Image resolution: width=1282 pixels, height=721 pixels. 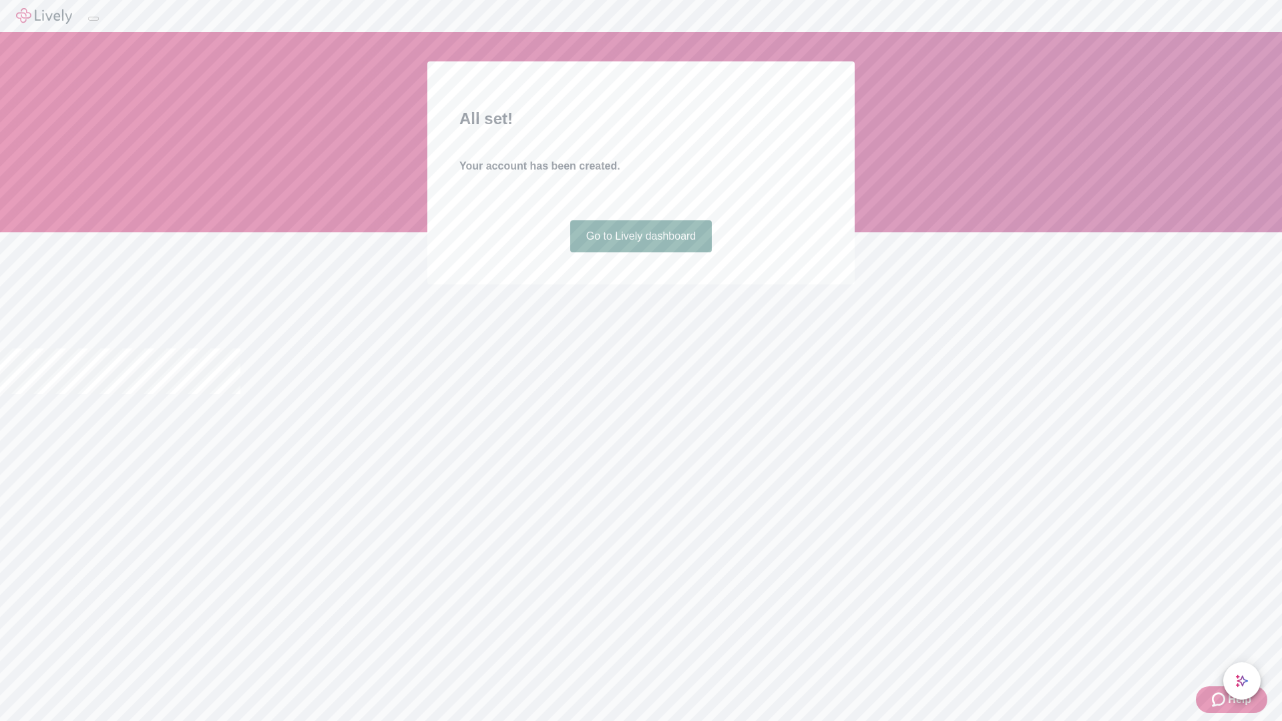 I want to click on svg: Lively AI Assistant, so click(x=1242, y=681).